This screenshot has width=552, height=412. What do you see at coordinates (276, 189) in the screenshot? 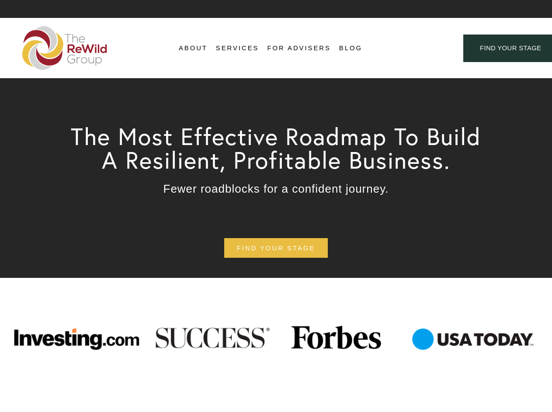
I see `span: Fewer roadblocks for a confident journey.` at bounding box center [276, 189].